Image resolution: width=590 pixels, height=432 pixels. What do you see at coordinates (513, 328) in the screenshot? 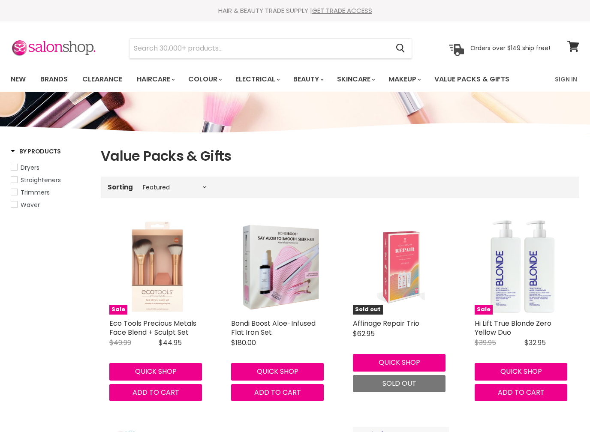
I see `a: Hi Lift True Blonde Zero Yellow Duo` at bounding box center [513, 328].